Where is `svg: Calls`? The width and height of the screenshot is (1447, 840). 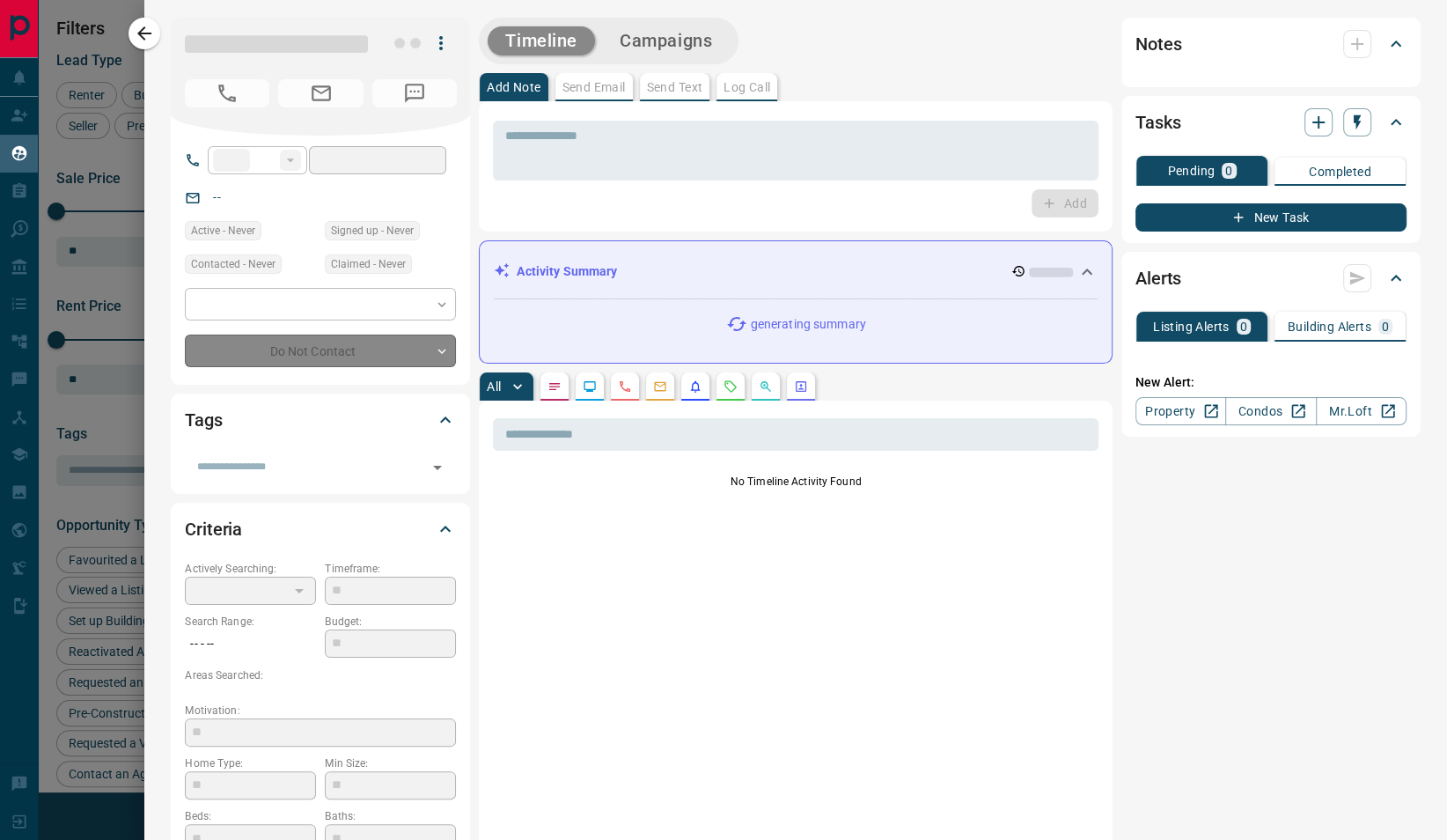 svg: Calls is located at coordinates (626, 387).